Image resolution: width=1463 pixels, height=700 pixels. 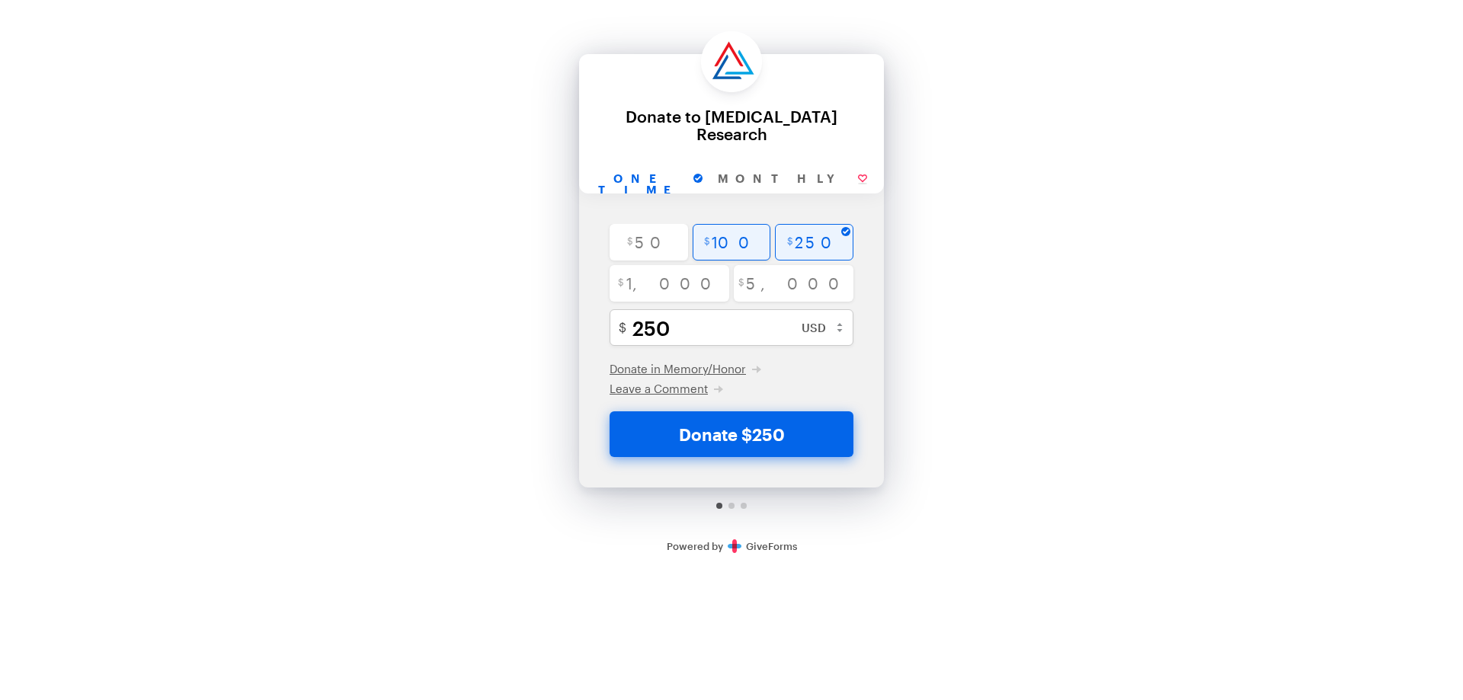 What do you see at coordinates (677, 369) in the screenshot?
I see `span: Donate in Memory/Honor` at bounding box center [677, 369].